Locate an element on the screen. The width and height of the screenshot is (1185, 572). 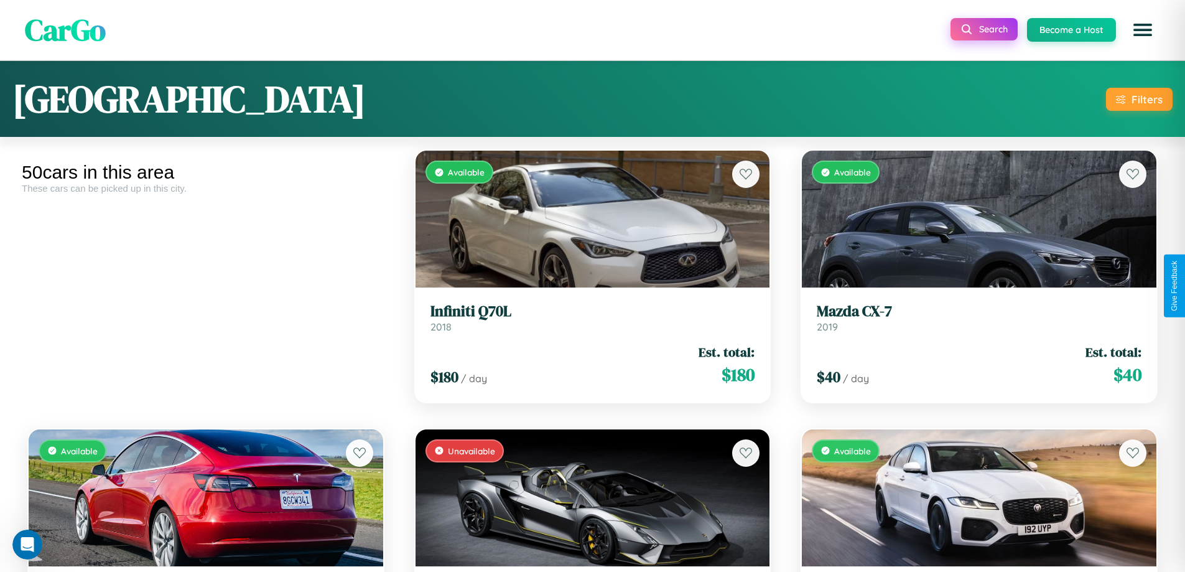
a: Mazda CX-72019 is located at coordinates (979, 317).